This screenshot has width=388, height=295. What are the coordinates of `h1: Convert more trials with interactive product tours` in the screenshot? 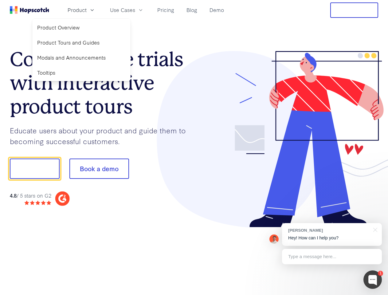 It's located at (102, 83).